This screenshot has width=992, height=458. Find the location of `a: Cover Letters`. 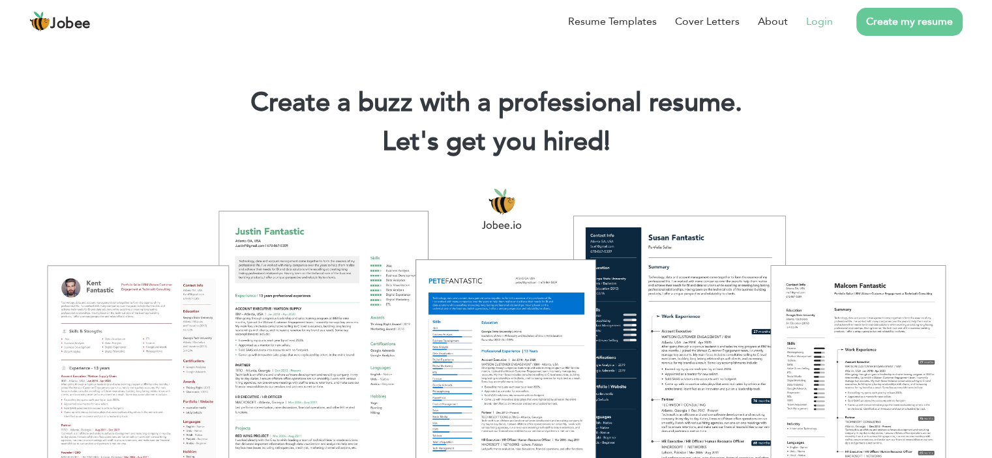

a: Cover Letters is located at coordinates (707, 22).